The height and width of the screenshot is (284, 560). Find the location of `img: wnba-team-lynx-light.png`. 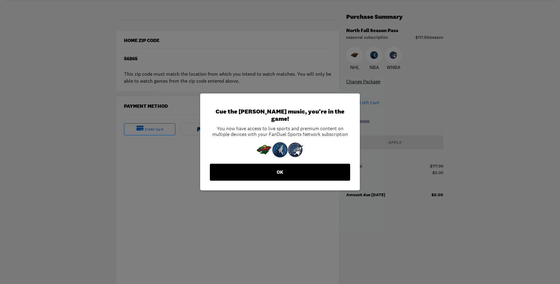

img: wnba-team-lynx-light.png is located at coordinates (296, 150).